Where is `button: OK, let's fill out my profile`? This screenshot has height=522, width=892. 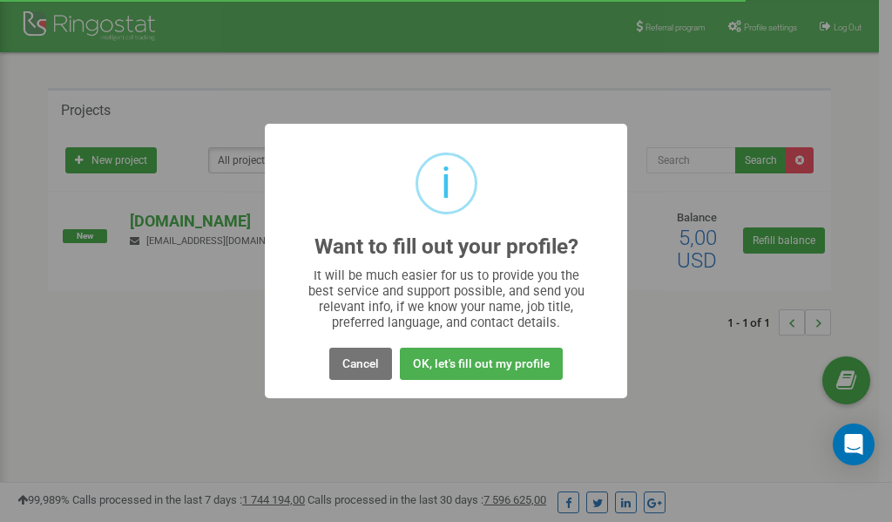 button: OK, let's fill out my profile is located at coordinates (481, 363).